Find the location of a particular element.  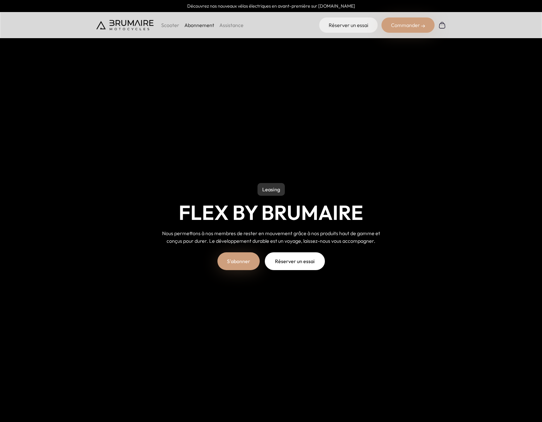

img: Panier is located at coordinates (443, 25).